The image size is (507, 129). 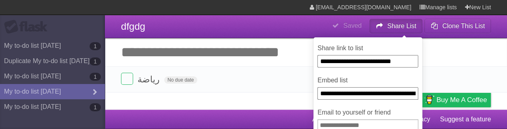 What do you see at coordinates (461, 100) in the screenshot?
I see `span: Buy me a coffee` at bounding box center [461, 100].